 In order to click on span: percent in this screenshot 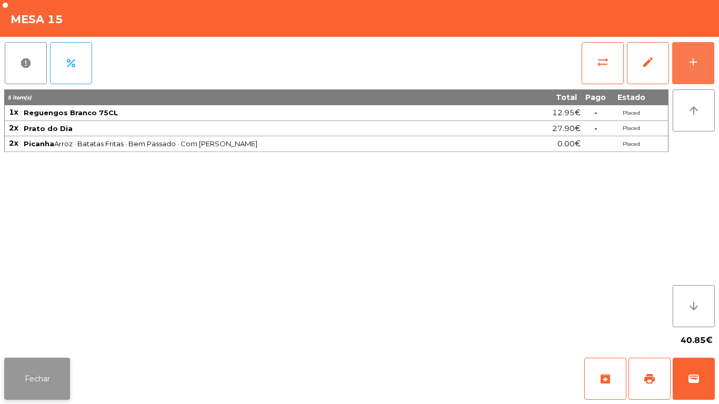, I will do `click(71, 63)`.